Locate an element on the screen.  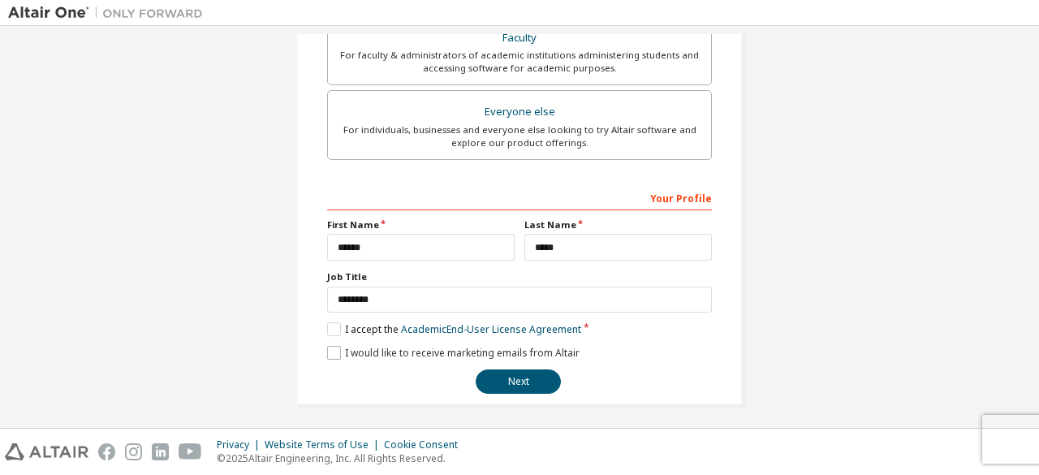
a: Academic End-User License Agreement is located at coordinates (491, 329).